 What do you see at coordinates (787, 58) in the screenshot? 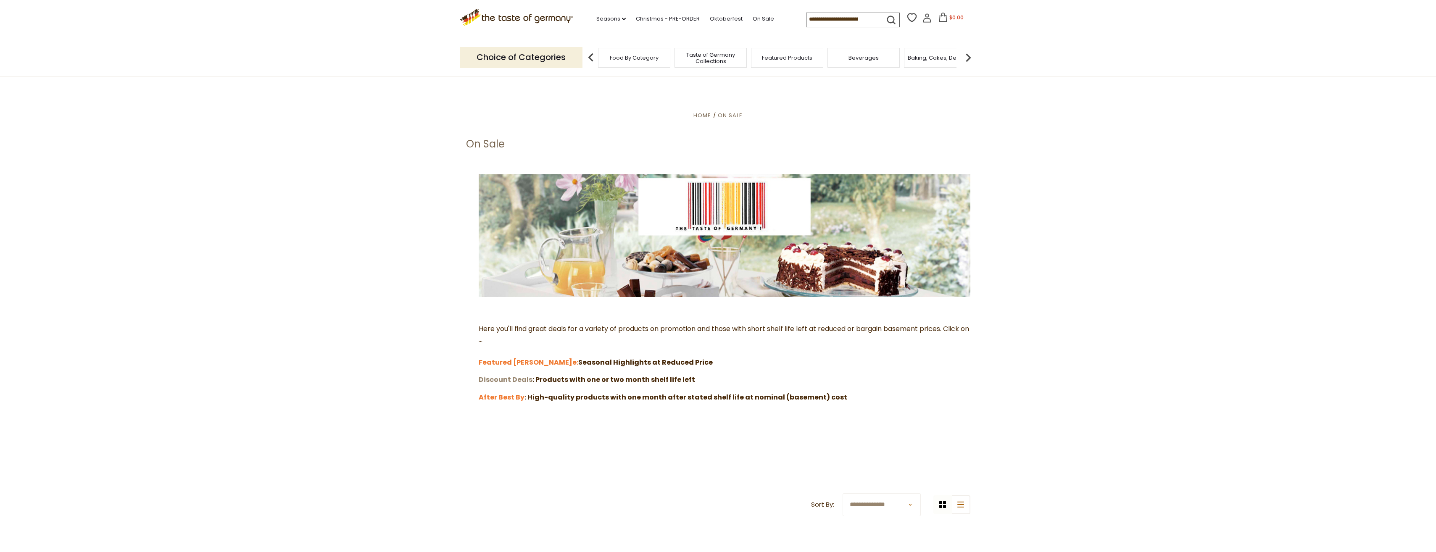
I see `a: Featured Products` at bounding box center [787, 58].